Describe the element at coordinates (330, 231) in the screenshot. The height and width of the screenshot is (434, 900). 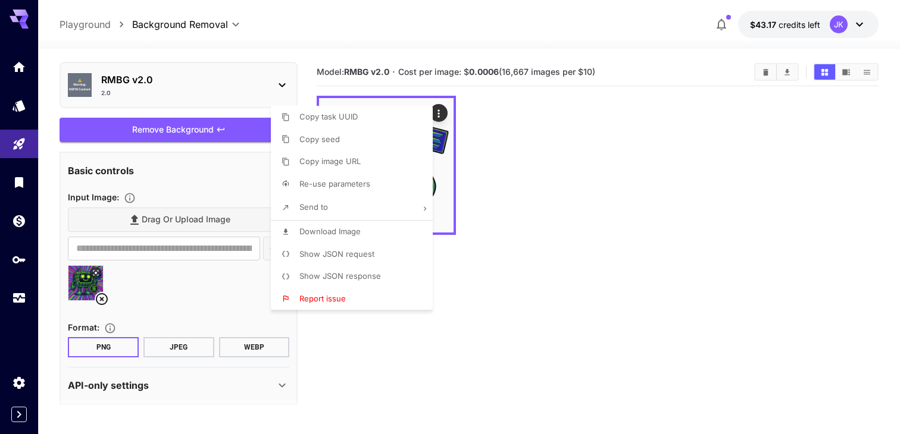
I see `span: Download Image` at that location.